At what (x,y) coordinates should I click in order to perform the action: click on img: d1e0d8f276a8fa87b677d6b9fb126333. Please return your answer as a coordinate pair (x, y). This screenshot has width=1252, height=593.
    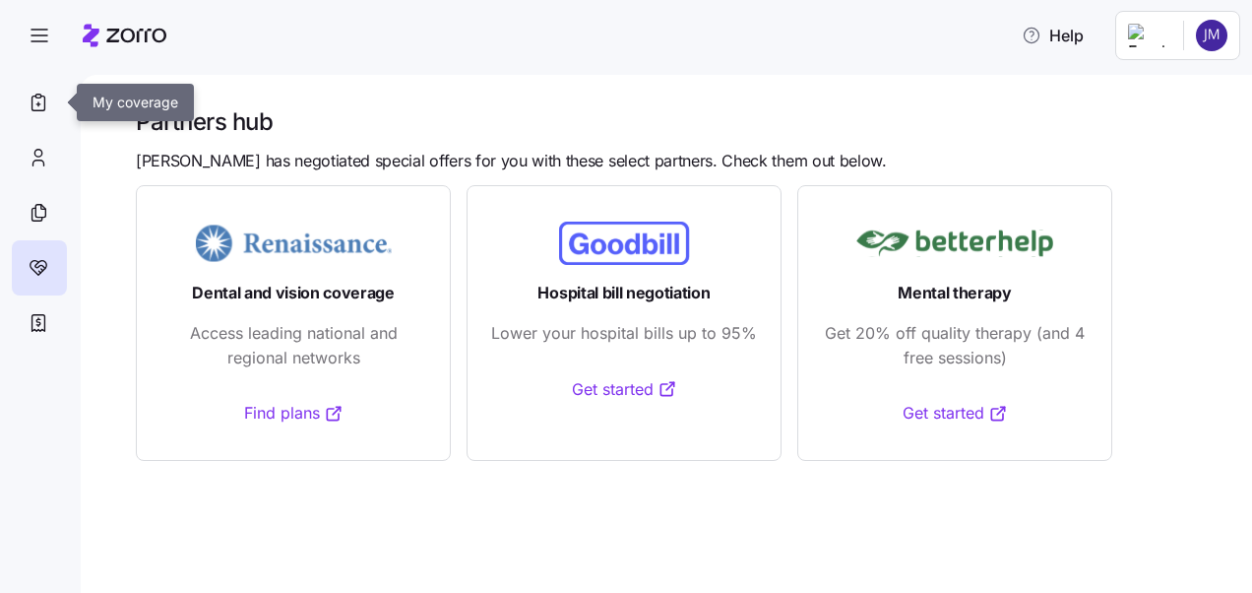
    Looking at the image, I should click on (1212, 35).